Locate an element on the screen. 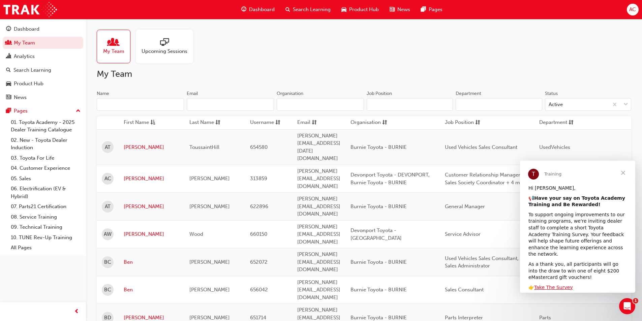 The height and width of the screenshot is (321, 642). span: guage-icon is located at coordinates (8, 29).